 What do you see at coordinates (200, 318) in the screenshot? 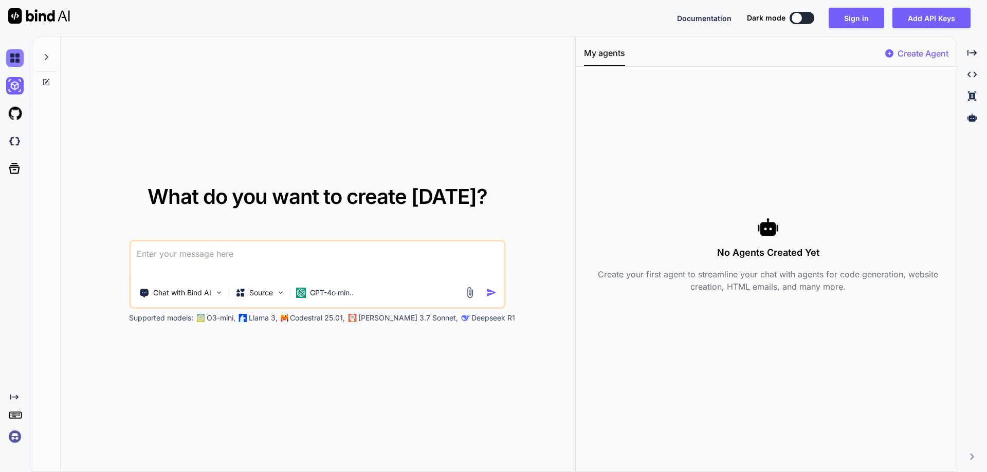
I see `img: GPT-4` at bounding box center [200, 318].